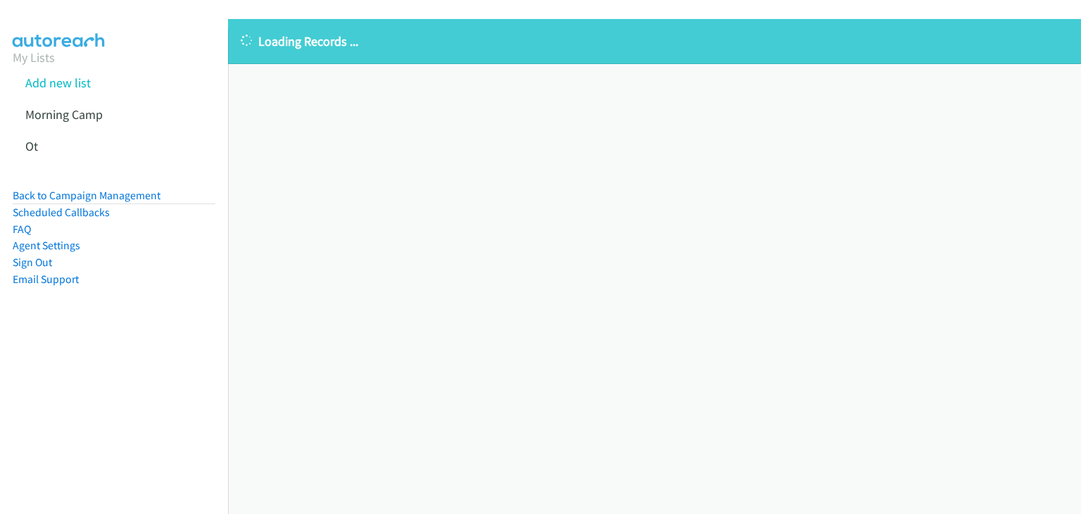 This screenshot has height=514, width=1081. Describe the element at coordinates (22, 229) in the screenshot. I see `a: FAQ` at that location.